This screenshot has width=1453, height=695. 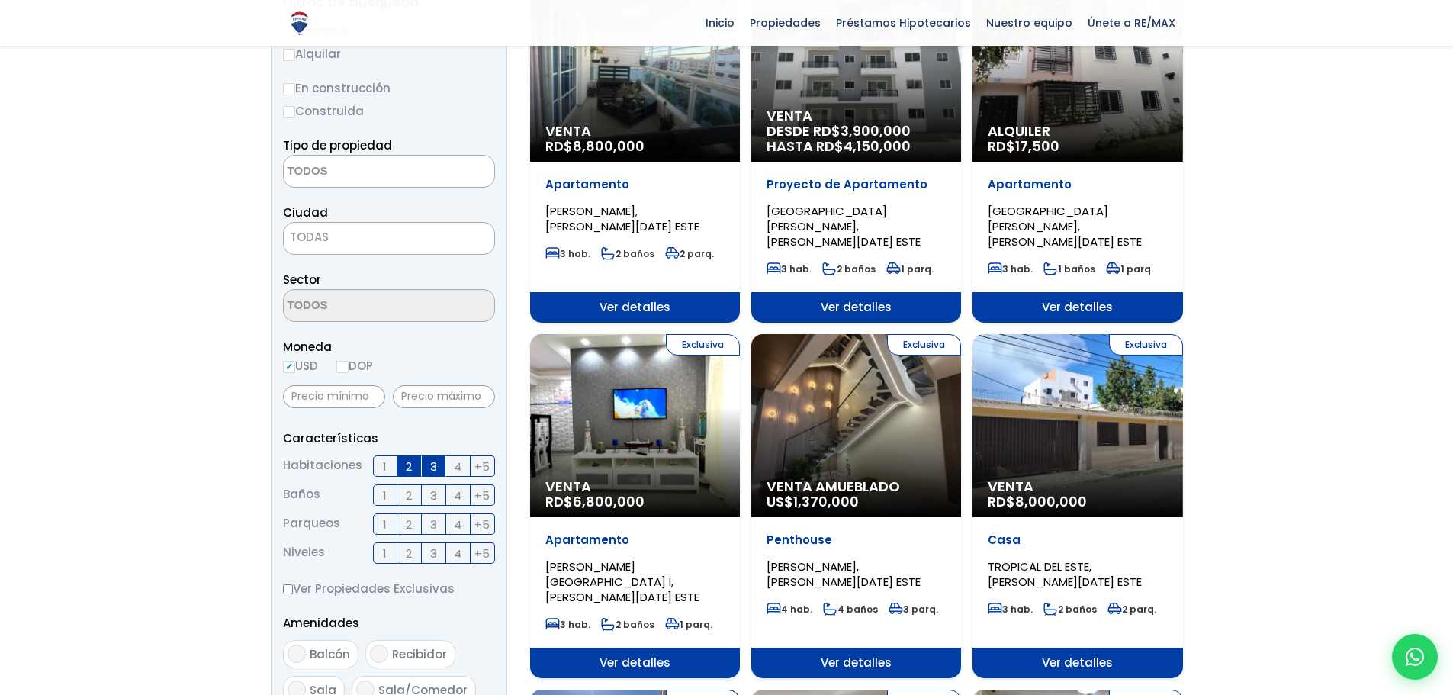 I want to click on span: 3,900,000, so click(x=876, y=130).